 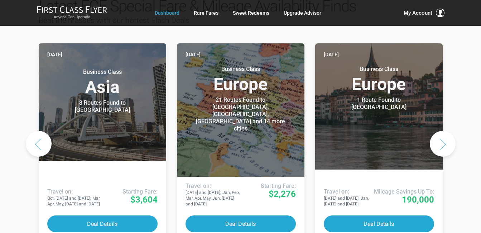 What do you see at coordinates (206, 13) in the screenshot?
I see `a: Rare Fares` at bounding box center [206, 13].